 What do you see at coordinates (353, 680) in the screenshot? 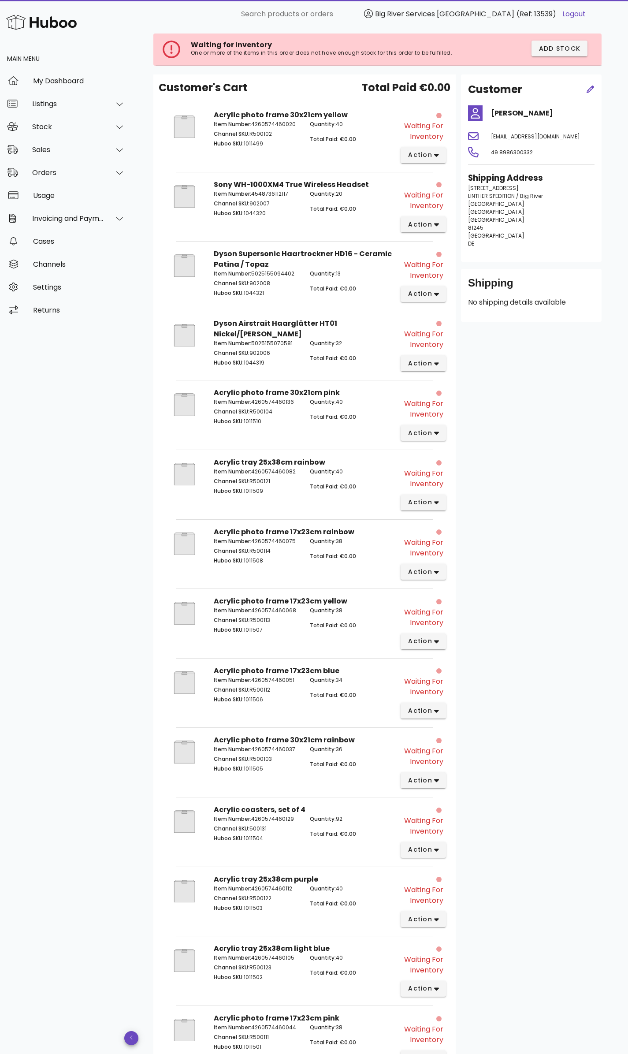
I see `p: 34` at bounding box center [353, 680].